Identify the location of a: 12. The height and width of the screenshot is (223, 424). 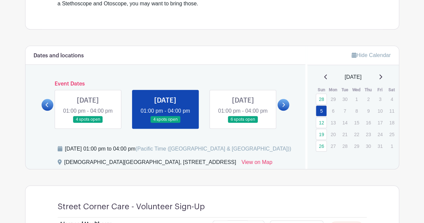
(321, 122).